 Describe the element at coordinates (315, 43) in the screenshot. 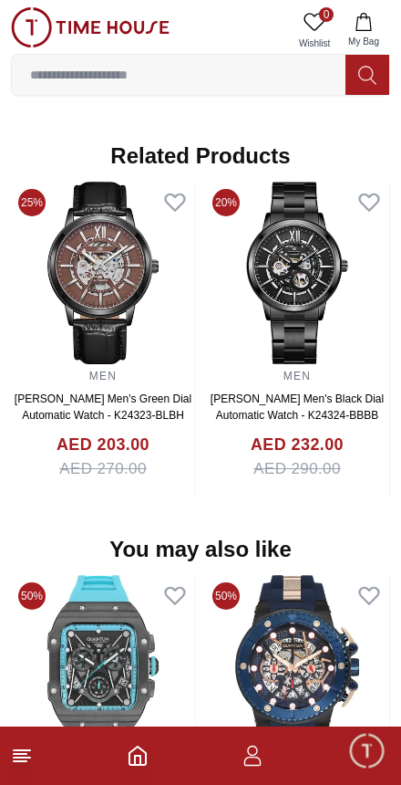

I see `span: Wishlist` at that location.